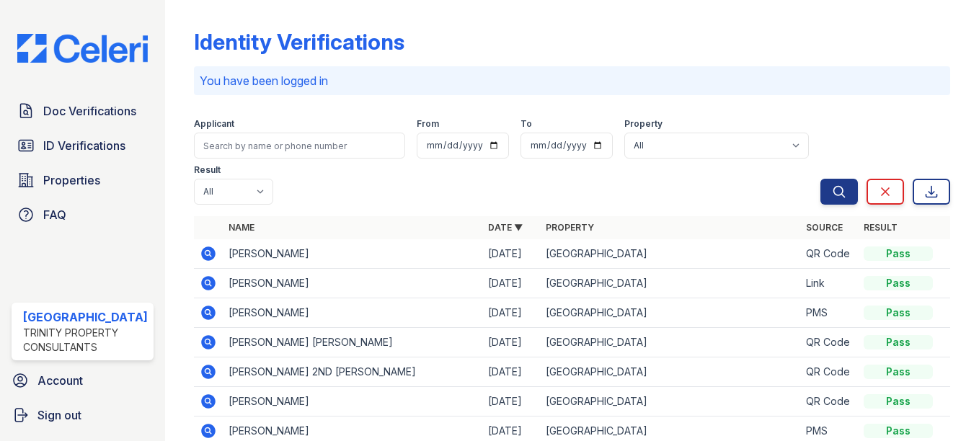  Describe the element at coordinates (572, 81) in the screenshot. I see `p: You have been logged in` at that location.